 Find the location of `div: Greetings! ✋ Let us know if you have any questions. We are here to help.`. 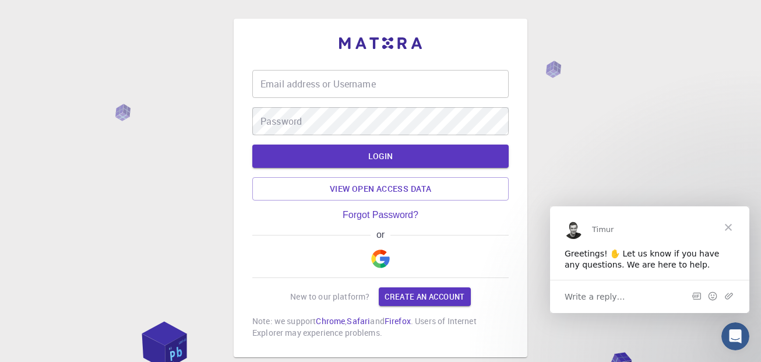

div: Greetings! ✋ Let us know if you have any questions. We are here to help. is located at coordinates (100, 53).